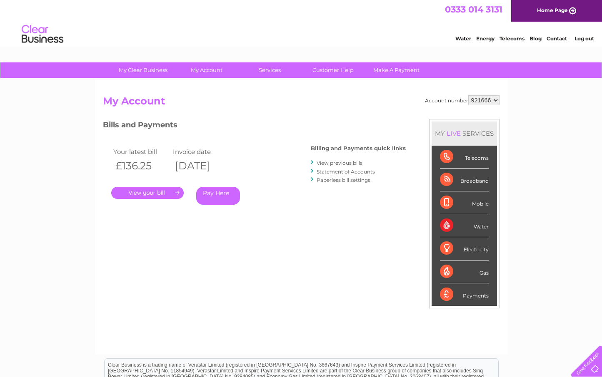 This screenshot has width=602, height=377. Describe the element at coordinates (464, 157) in the screenshot. I see `div: Telecoms` at that location.